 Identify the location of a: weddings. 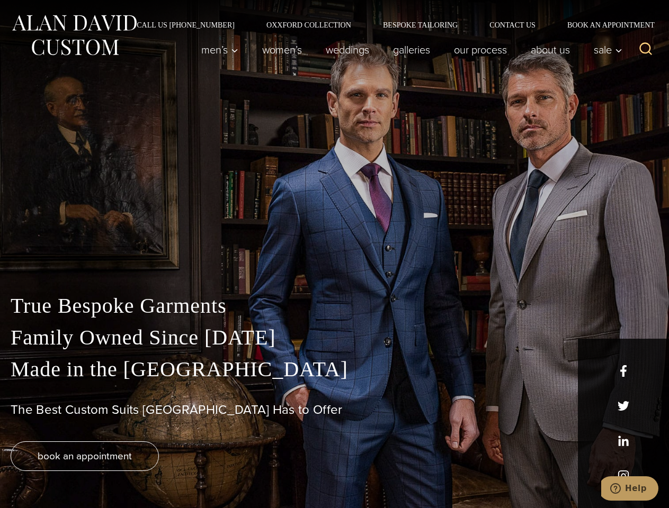
(347, 50).